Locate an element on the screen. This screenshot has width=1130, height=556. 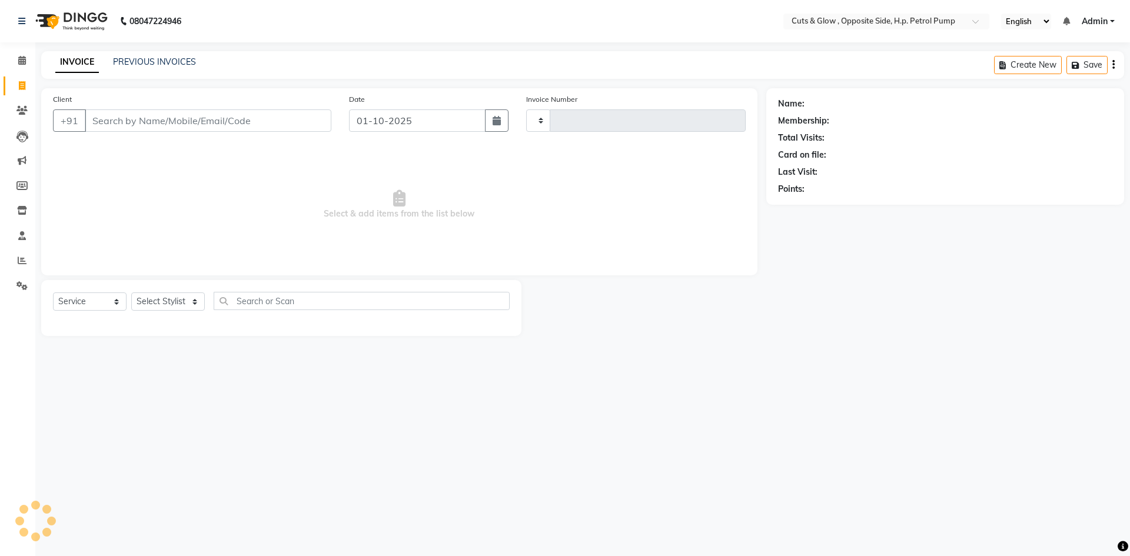
span: Select & add items from the list below is located at coordinates (399, 205).